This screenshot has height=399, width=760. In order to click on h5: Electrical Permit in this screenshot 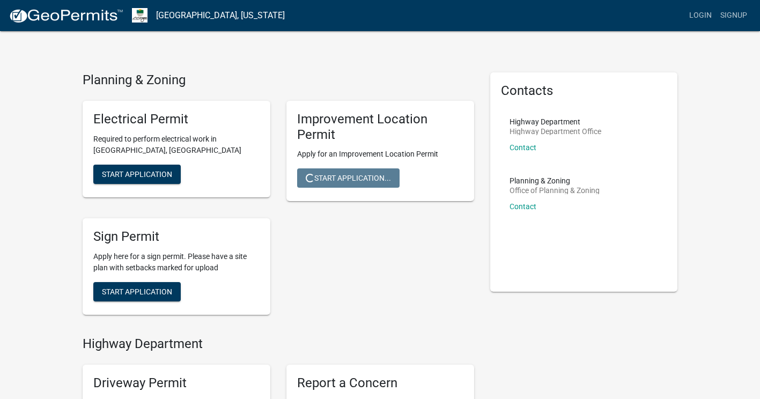, I will do `click(176, 119)`.